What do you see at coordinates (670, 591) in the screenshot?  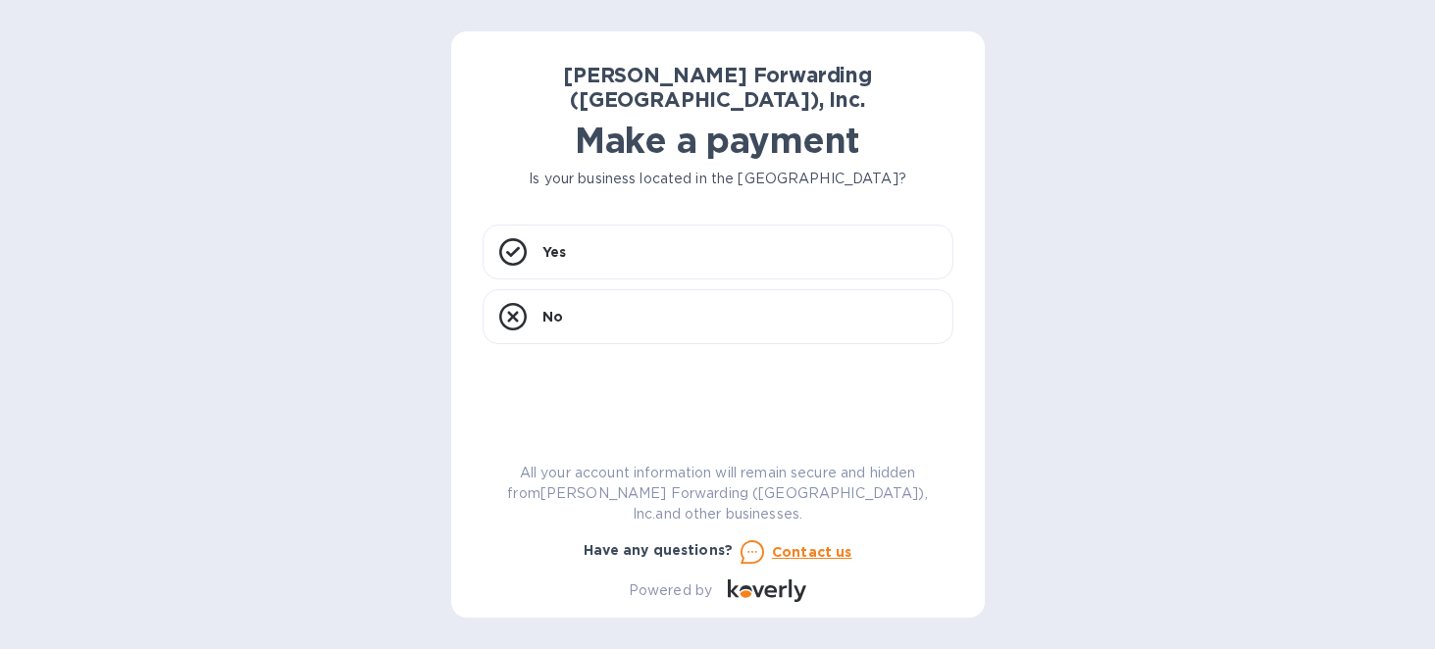 I see `p: Powered by` at bounding box center [670, 591].